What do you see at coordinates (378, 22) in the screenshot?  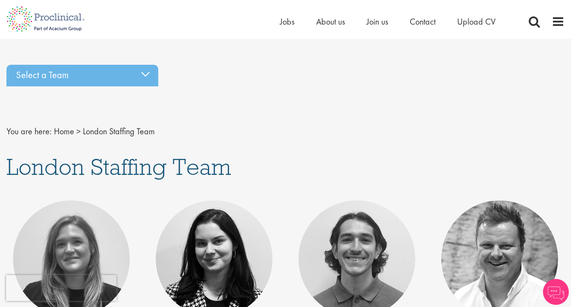 I see `a: Join us` at bounding box center [378, 22].